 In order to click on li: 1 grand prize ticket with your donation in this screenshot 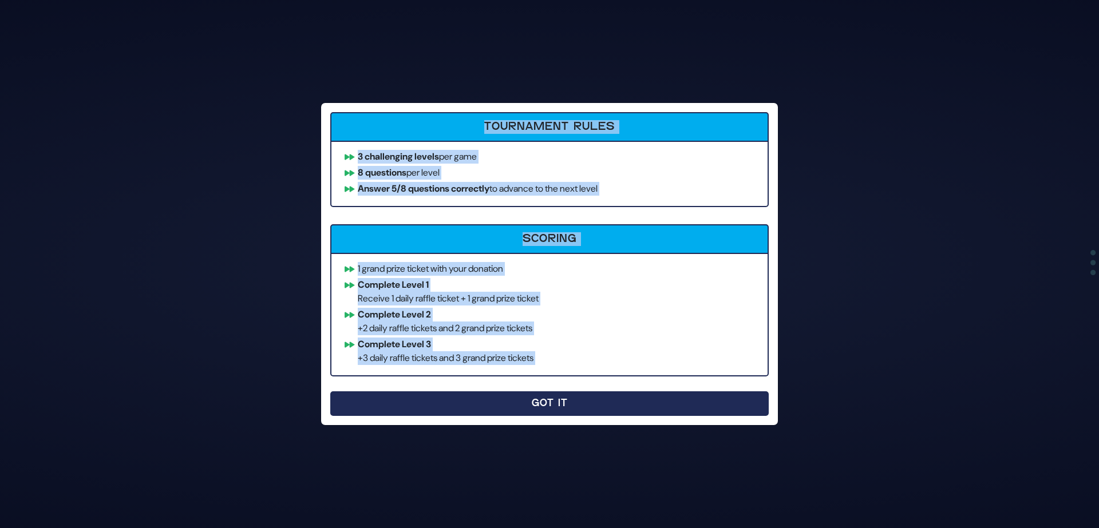, I will do `click(550, 269)`.